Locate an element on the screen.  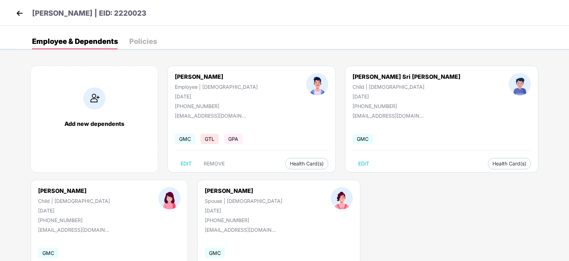
div: Add new dependents is located at coordinates (94, 124).